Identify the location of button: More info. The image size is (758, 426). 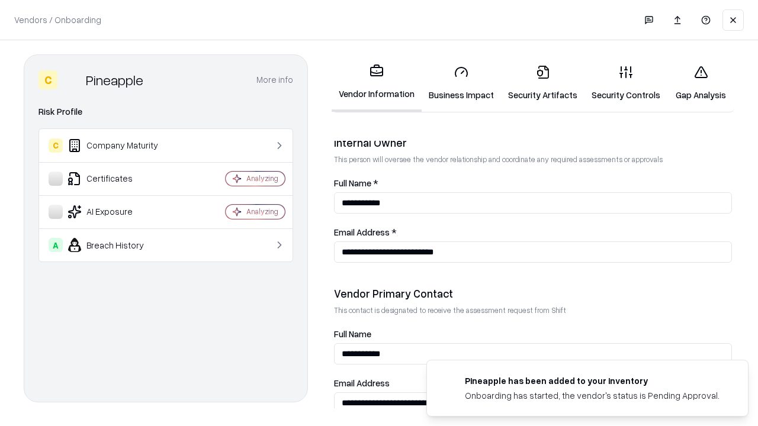
(275, 80).